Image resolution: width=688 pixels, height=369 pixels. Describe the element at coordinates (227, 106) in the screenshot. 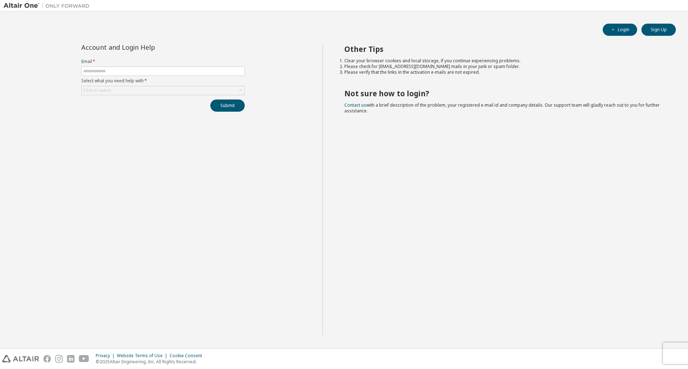

I see `button: Submit` at that location.